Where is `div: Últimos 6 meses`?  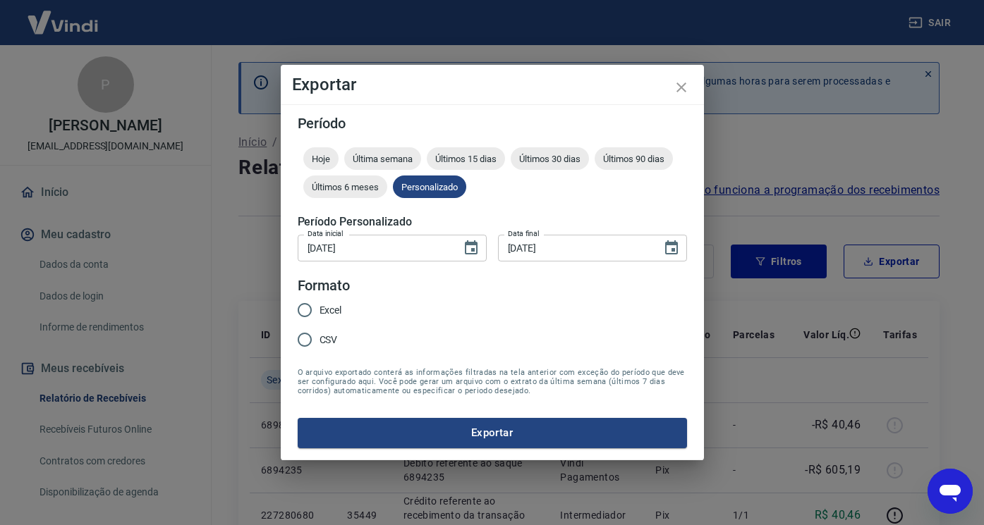 div: Últimos 6 meses is located at coordinates (345, 187).